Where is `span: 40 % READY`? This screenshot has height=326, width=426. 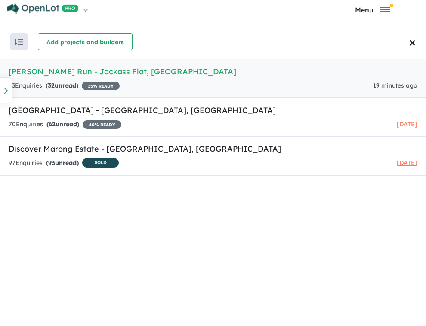 span: 40 % READY is located at coordinates (102, 125).